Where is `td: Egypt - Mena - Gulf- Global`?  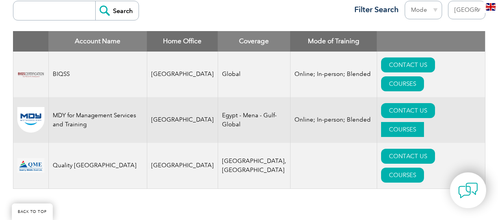
td: Egypt - Mena - Gulf- Global is located at coordinates (254, 120).